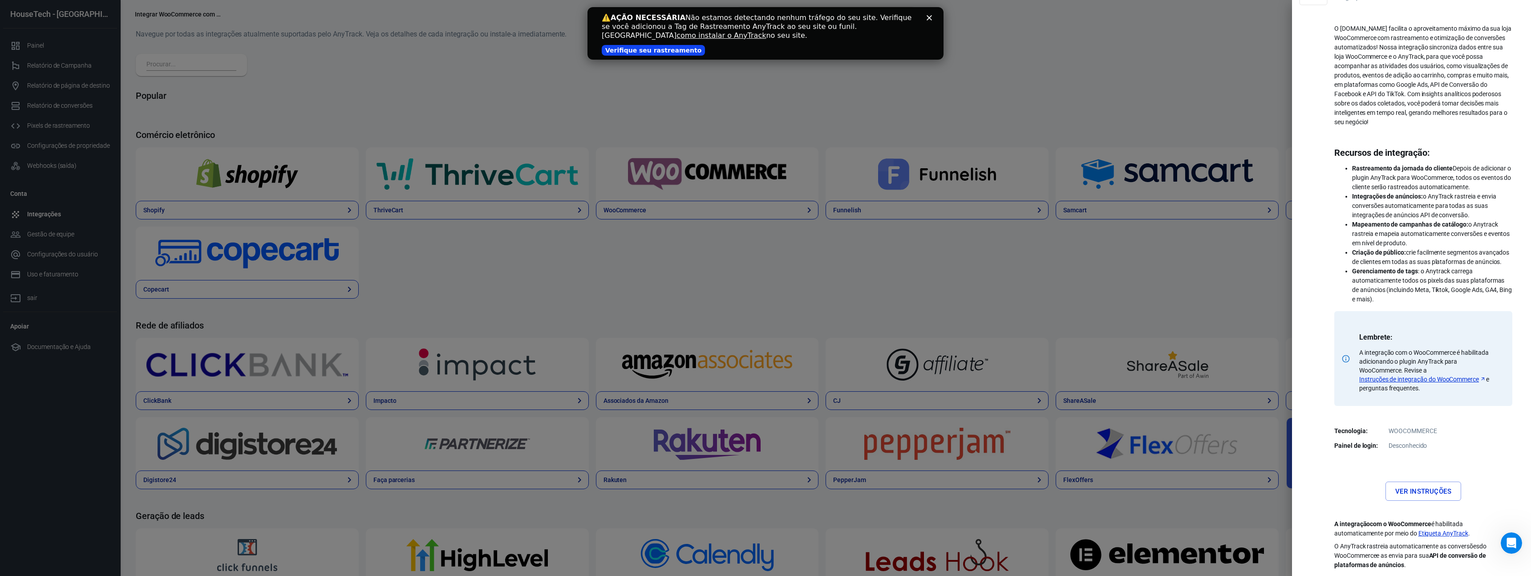  What do you see at coordinates (1431, 178) in the screenshot?
I see `font: Depois de adicionar o plugin AnyTrack para WooCommerce, todos os eventos do cliente serão rastrea...` at bounding box center [1431, 178].